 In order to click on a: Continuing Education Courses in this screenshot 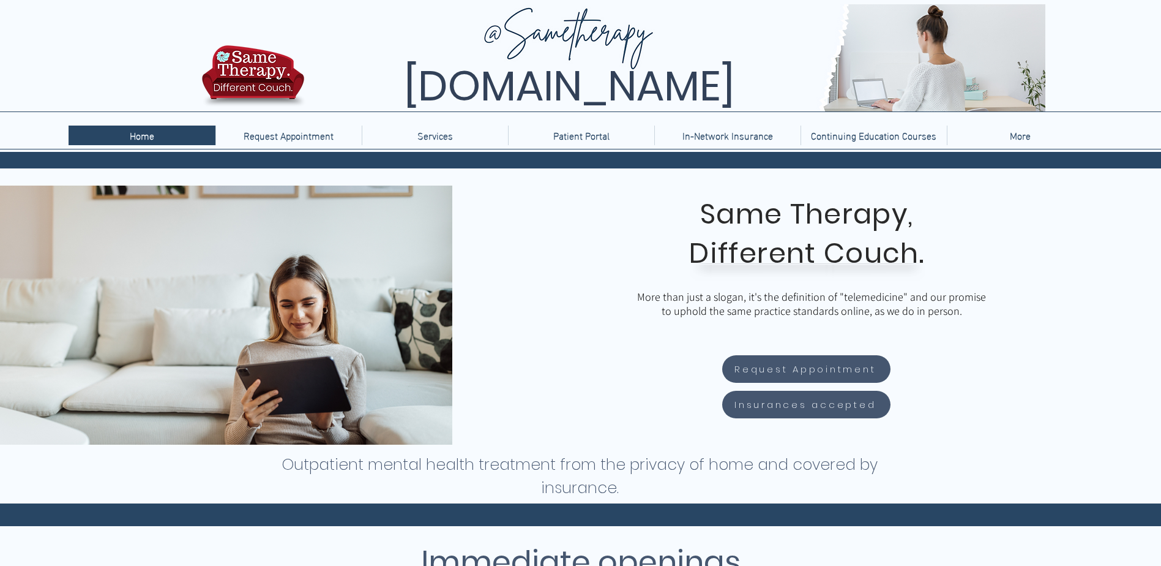, I will do `click(873, 135)`.